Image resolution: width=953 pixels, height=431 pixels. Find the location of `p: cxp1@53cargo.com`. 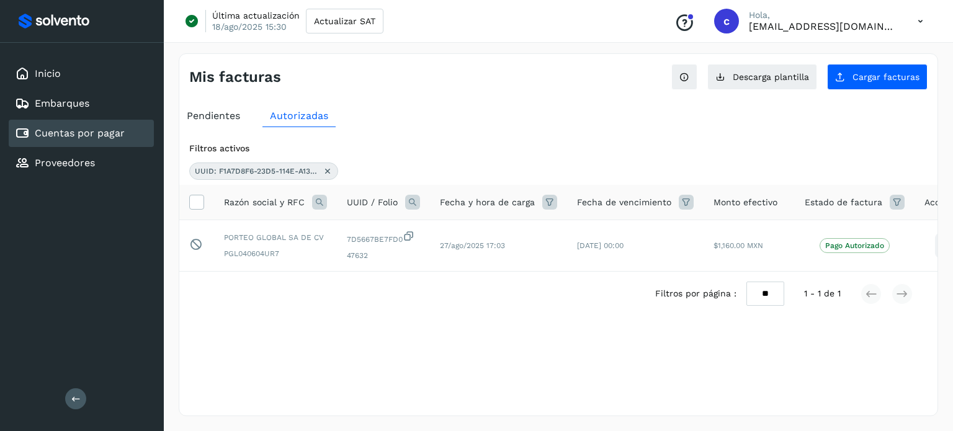

p: cxp1@53cargo.com is located at coordinates (824, 26).